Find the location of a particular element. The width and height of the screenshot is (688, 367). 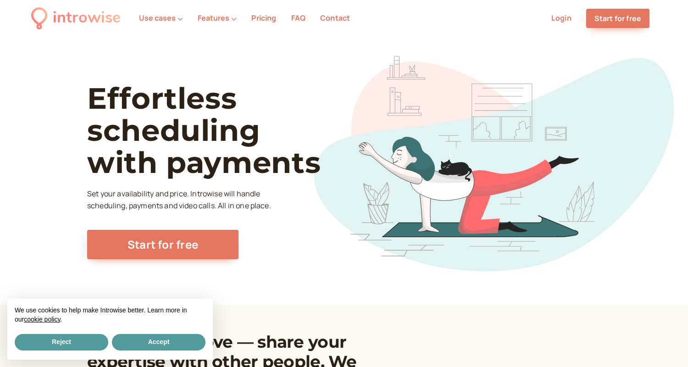

div: Chat Widget is located at coordinates (665, 345).